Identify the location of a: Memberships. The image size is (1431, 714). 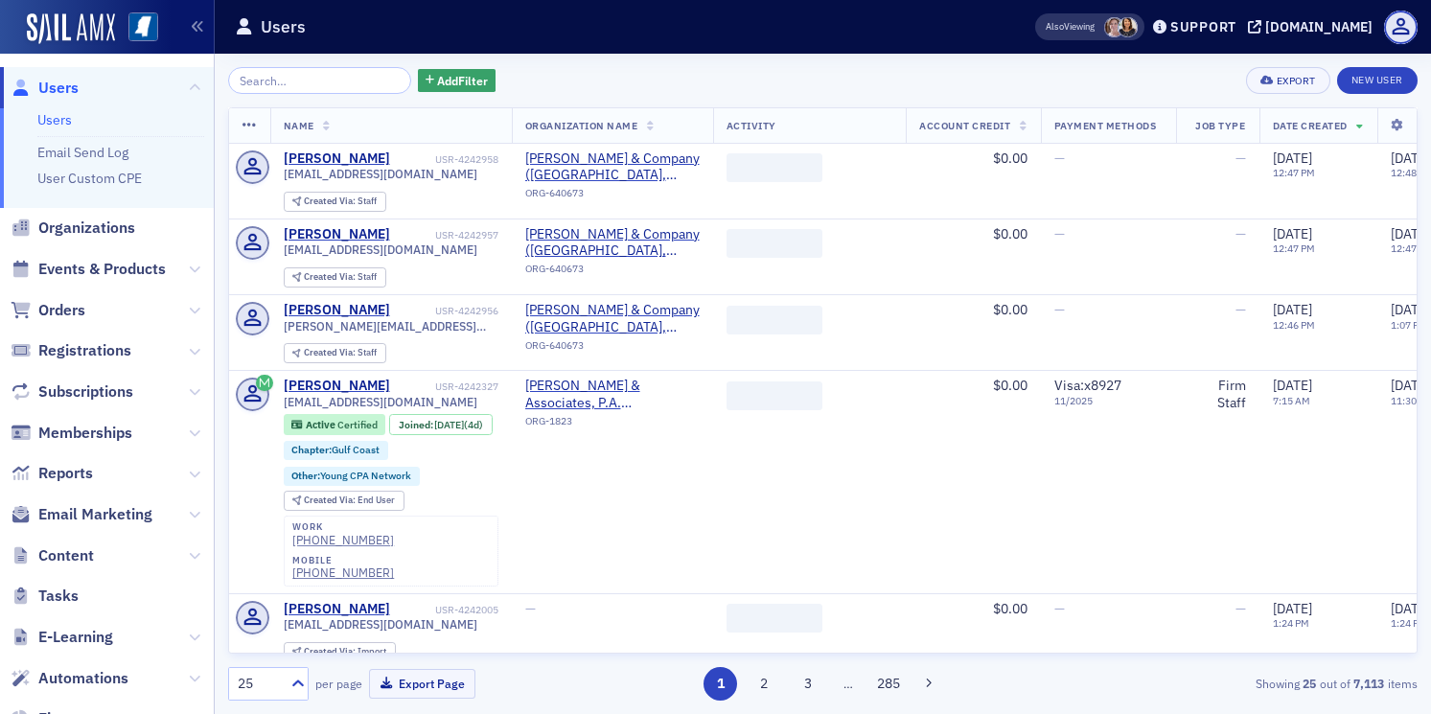
(71, 433).